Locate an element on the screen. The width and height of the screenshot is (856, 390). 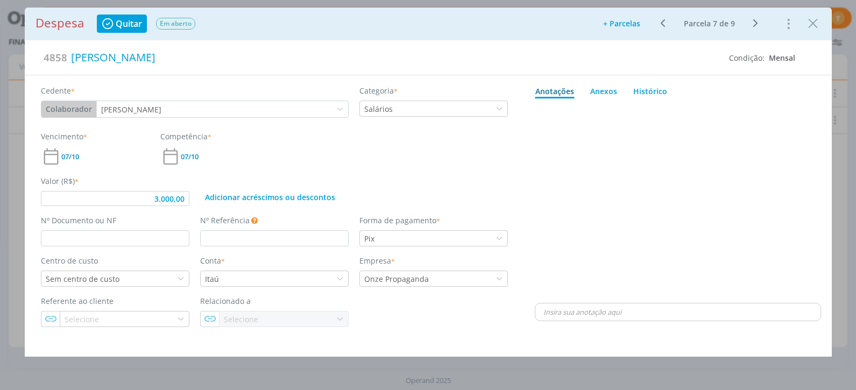
span: Em aberto is located at coordinates (175, 24).